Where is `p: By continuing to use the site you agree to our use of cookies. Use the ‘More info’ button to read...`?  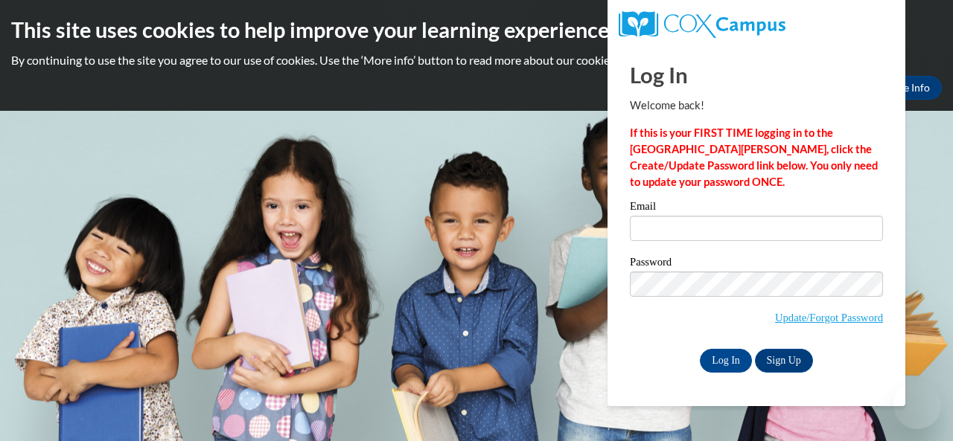 p: By continuing to use the site you agree to our use of cookies. Use the ‘More info’ button to read... is located at coordinates (476, 60).